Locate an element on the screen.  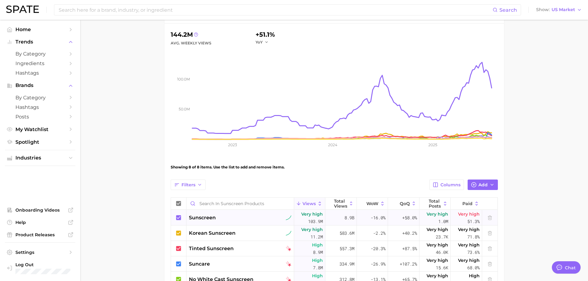
img: SPATE is located at coordinates (23, 9).